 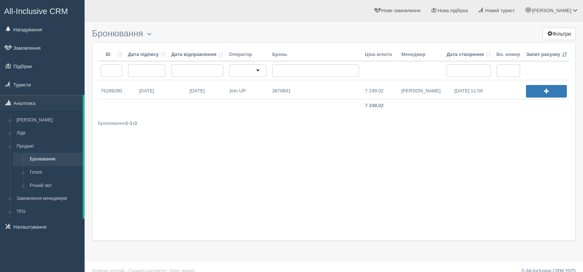 What do you see at coordinates (48, 133) in the screenshot?
I see `a: Ліди` at bounding box center [48, 133].